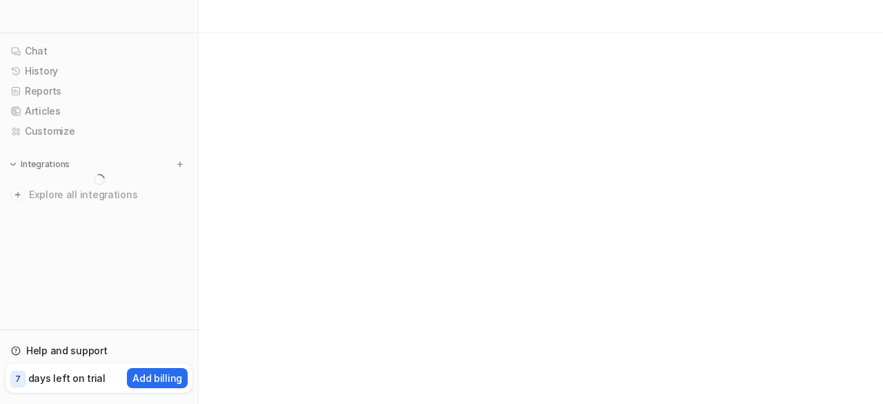 The width and height of the screenshot is (883, 404). What do you see at coordinates (99, 71) in the screenshot?
I see `a: History` at bounding box center [99, 71].